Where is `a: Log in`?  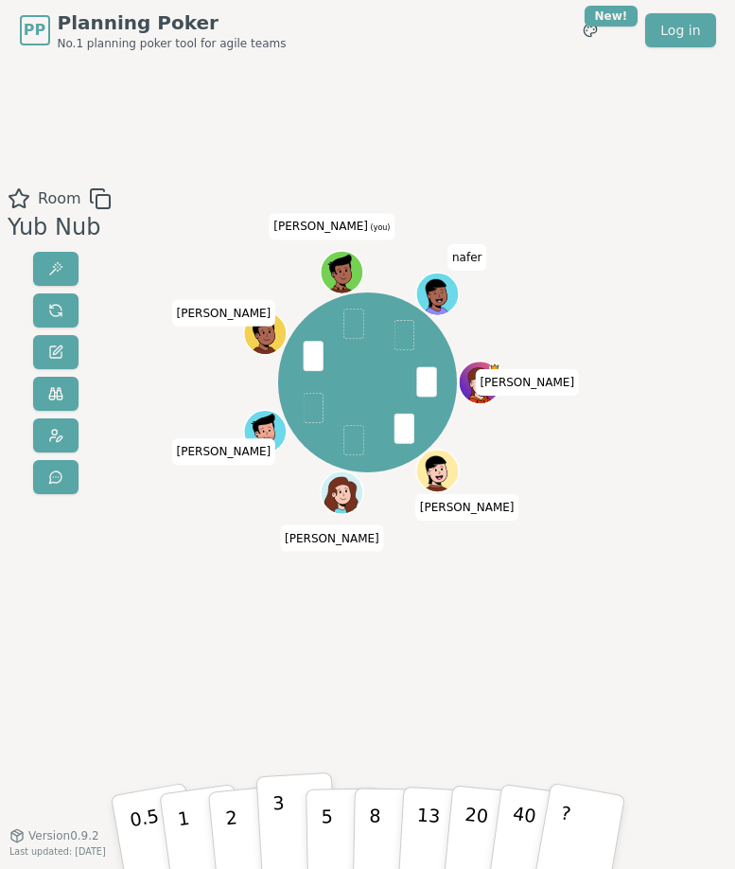 a: Log in is located at coordinates (680, 30).